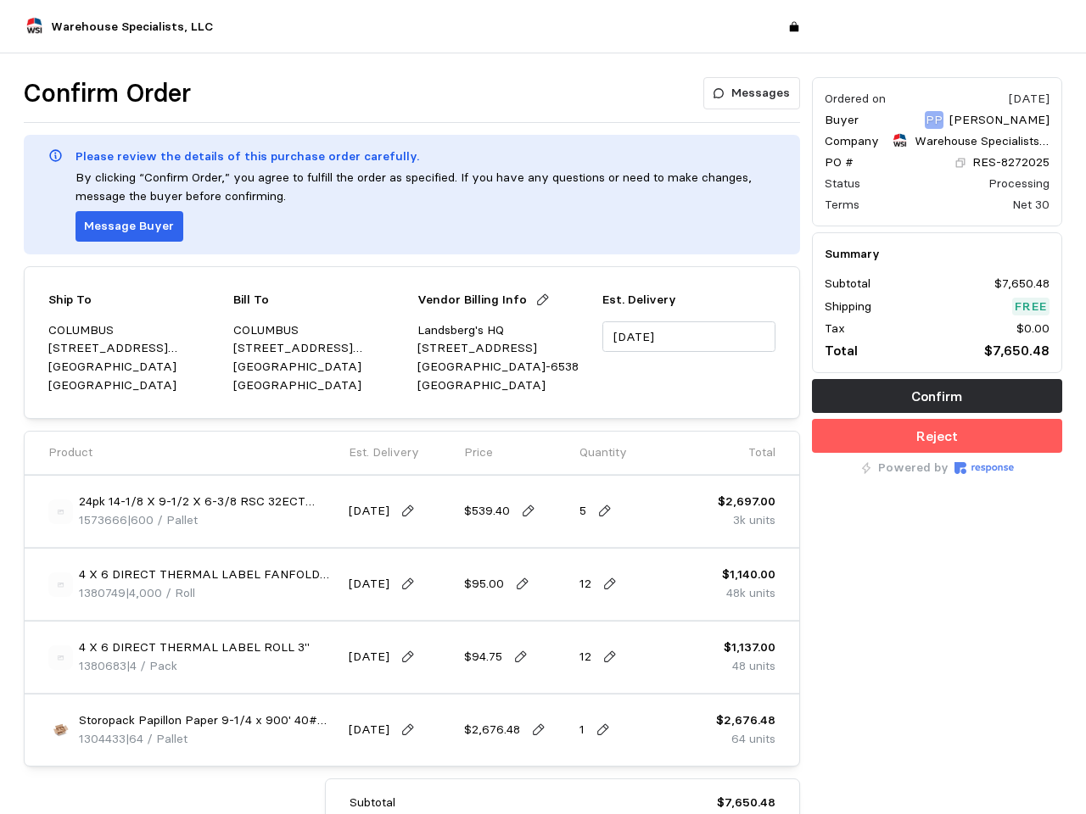 The height and width of the screenshot is (814, 1086). What do you see at coordinates (208, 502) in the screenshot?
I see `p: 24pk 14-1/8 X 9-1/2 X 6-3/8 RSC 32ECT Kraft` at bounding box center [208, 502].